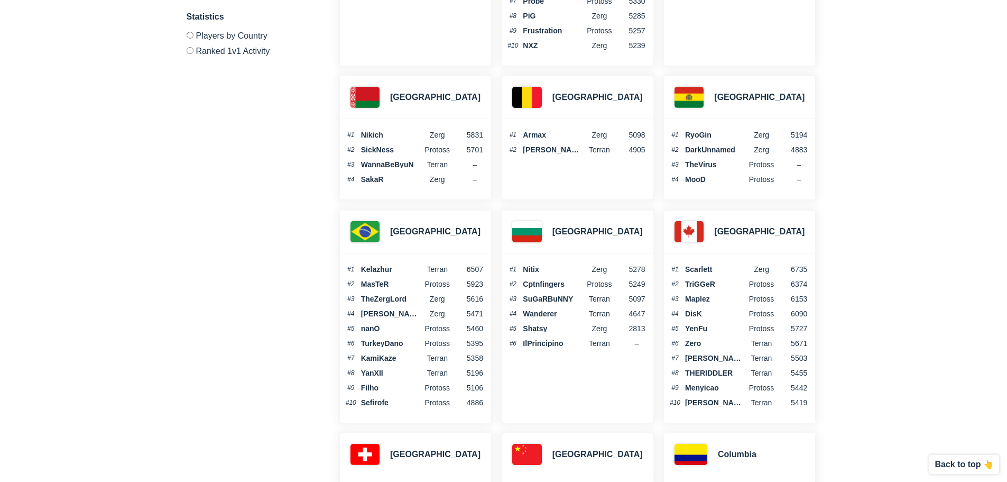  I want to click on span: Frustration, so click(554, 31).